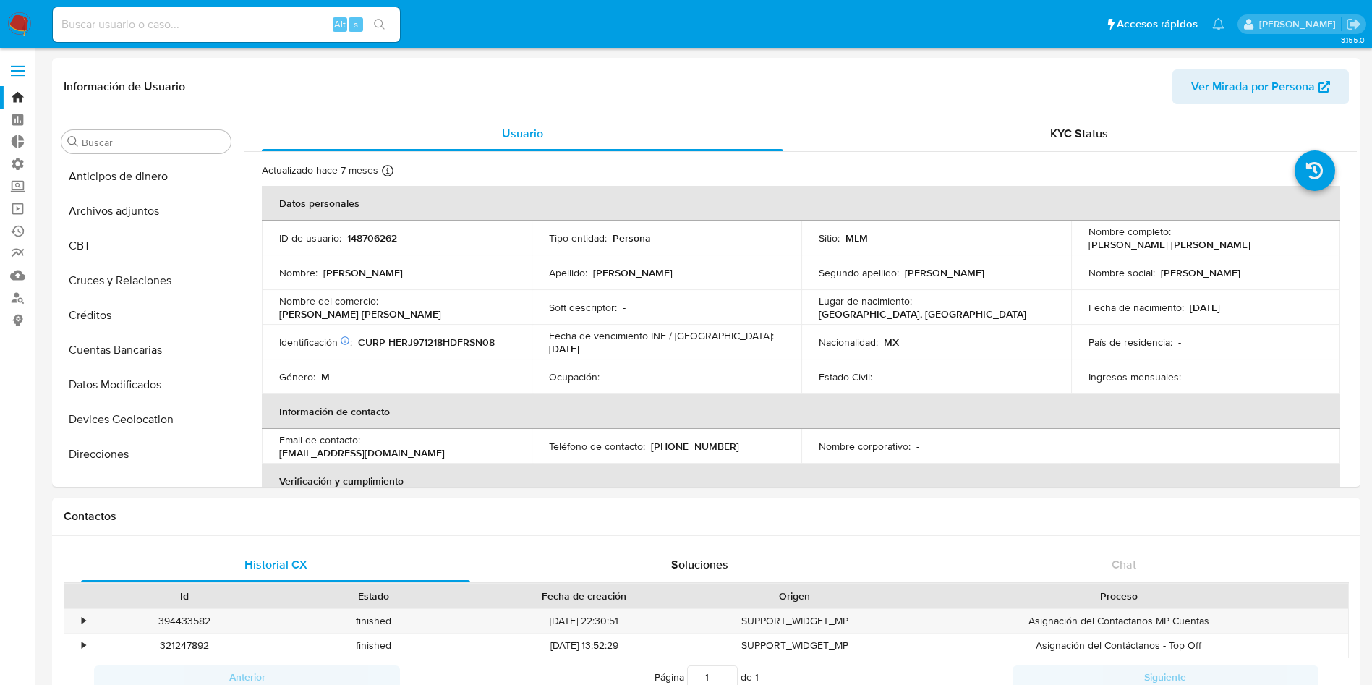 This screenshot has width=1372, height=685. What do you see at coordinates (146, 420) in the screenshot?
I see `button: Devices Geolocation` at bounding box center [146, 420].